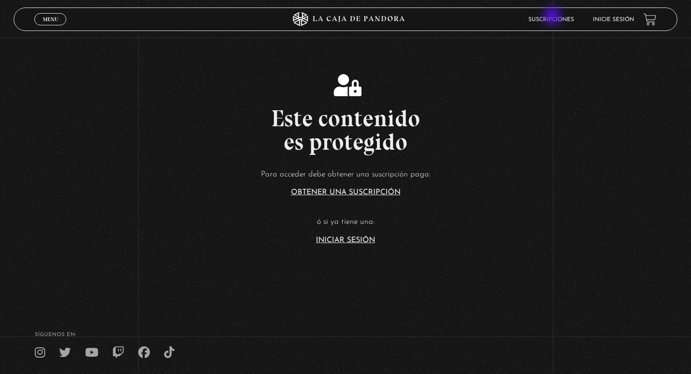  Describe the element at coordinates (613, 20) in the screenshot. I see `a: Inicie sesión` at that location.